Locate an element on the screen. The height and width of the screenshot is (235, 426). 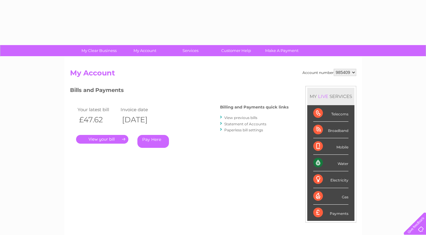
div: Electricity is located at coordinates (330, 179).